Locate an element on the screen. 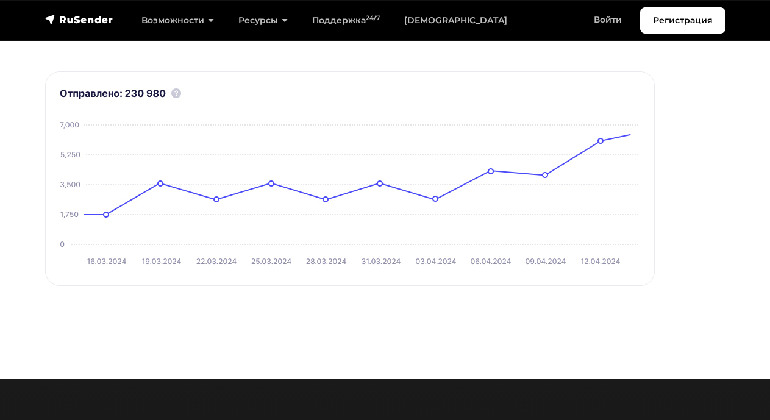 This screenshot has height=420, width=770. a: Возможности is located at coordinates (177, 20).